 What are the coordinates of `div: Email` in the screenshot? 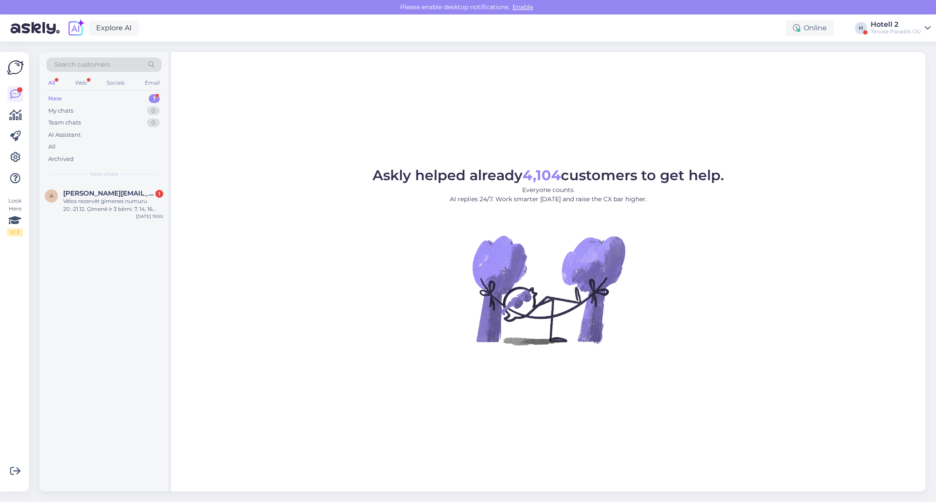 It's located at (152, 83).